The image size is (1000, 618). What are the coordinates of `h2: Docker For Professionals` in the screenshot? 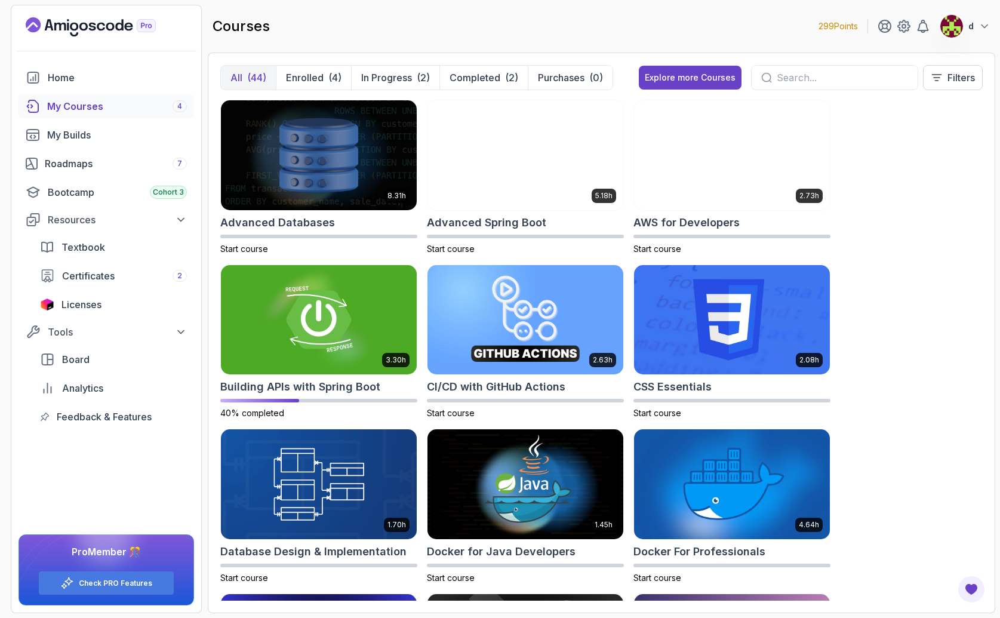 It's located at (699, 552).